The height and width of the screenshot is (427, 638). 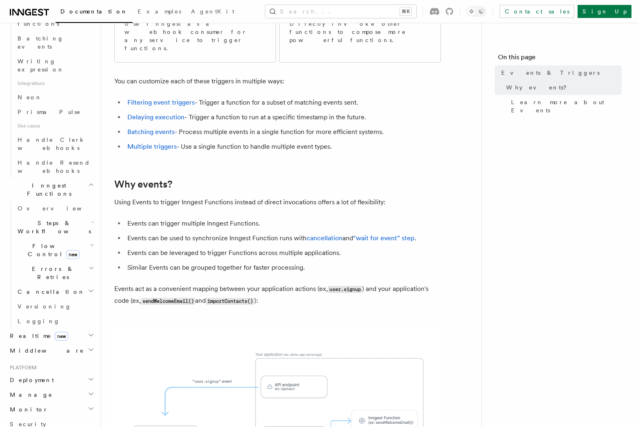 What do you see at coordinates (159, 12) in the screenshot?
I see `a: Examples` at bounding box center [159, 12].